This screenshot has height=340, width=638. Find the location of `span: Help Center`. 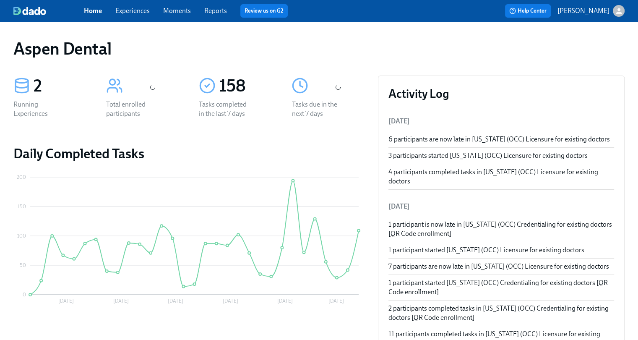

span: Help Center is located at coordinates (528, 11).